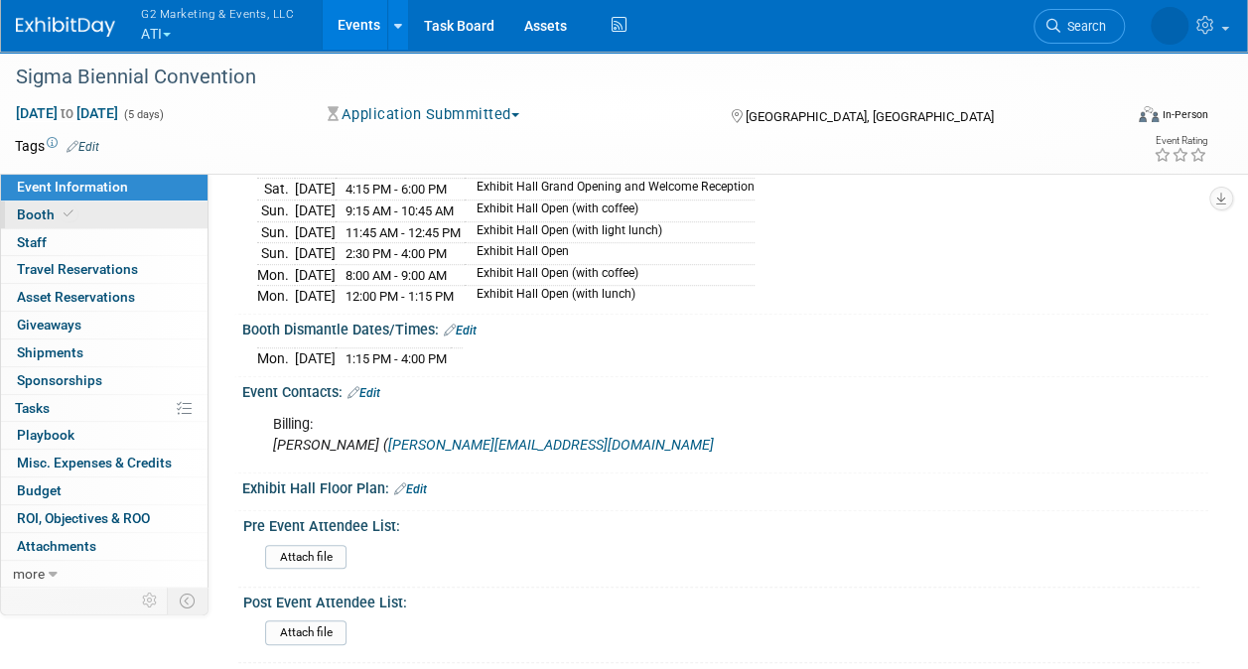 This screenshot has height=669, width=1248. Describe the element at coordinates (104, 574) in the screenshot. I see `a: more` at that location.